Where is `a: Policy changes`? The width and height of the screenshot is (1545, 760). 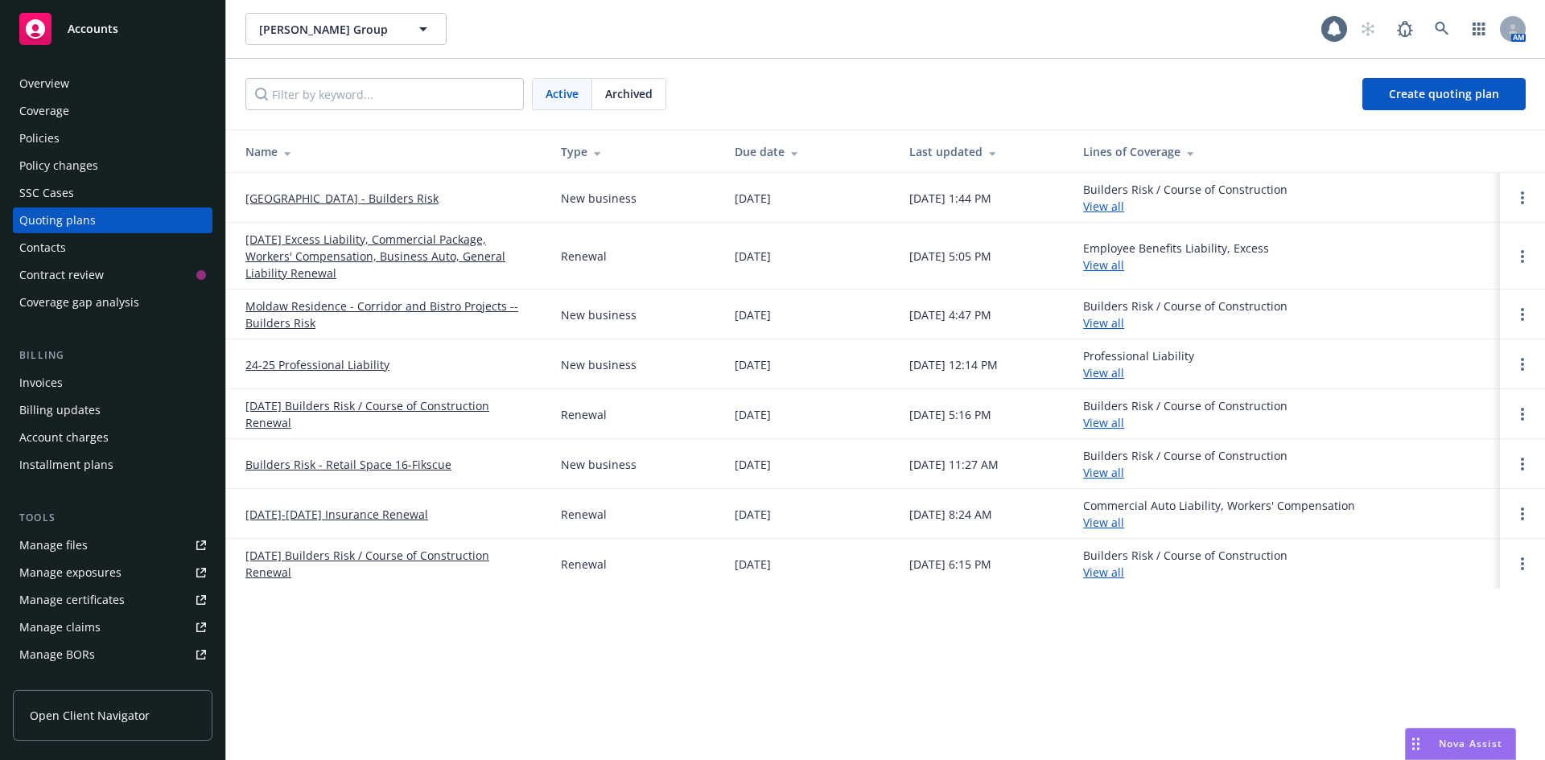 a: Policy changes is located at coordinates (113, 166).